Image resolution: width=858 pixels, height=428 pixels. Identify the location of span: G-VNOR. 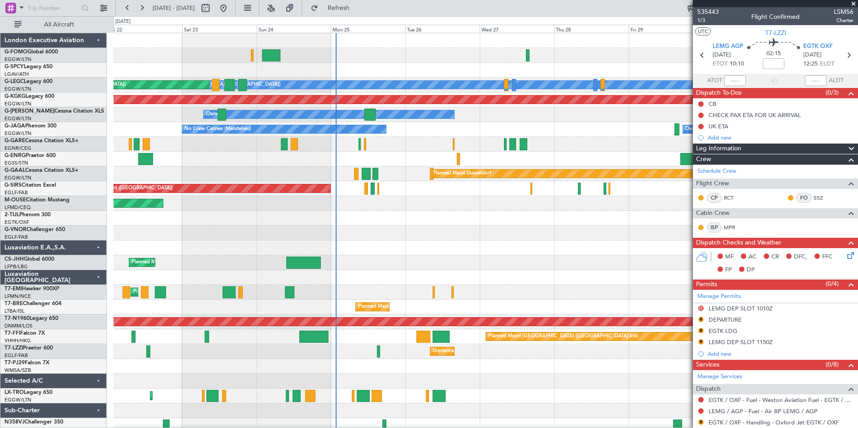
(15, 230).